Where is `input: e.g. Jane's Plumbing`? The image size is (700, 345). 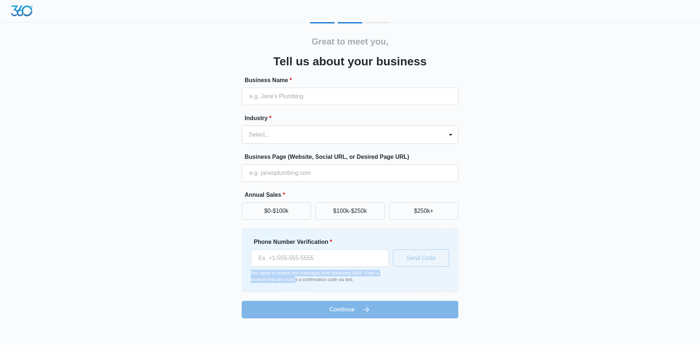 input: e.g. Jane's Plumbing is located at coordinates (350, 96).